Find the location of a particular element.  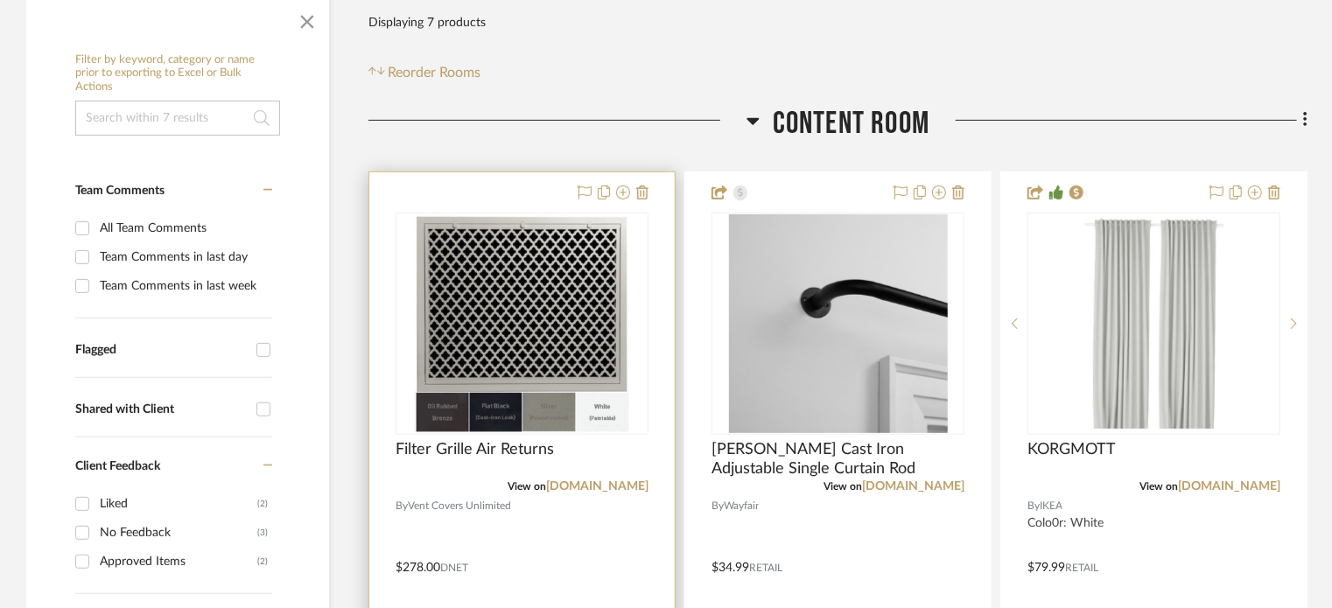

div: No Feedback is located at coordinates (179, 533).